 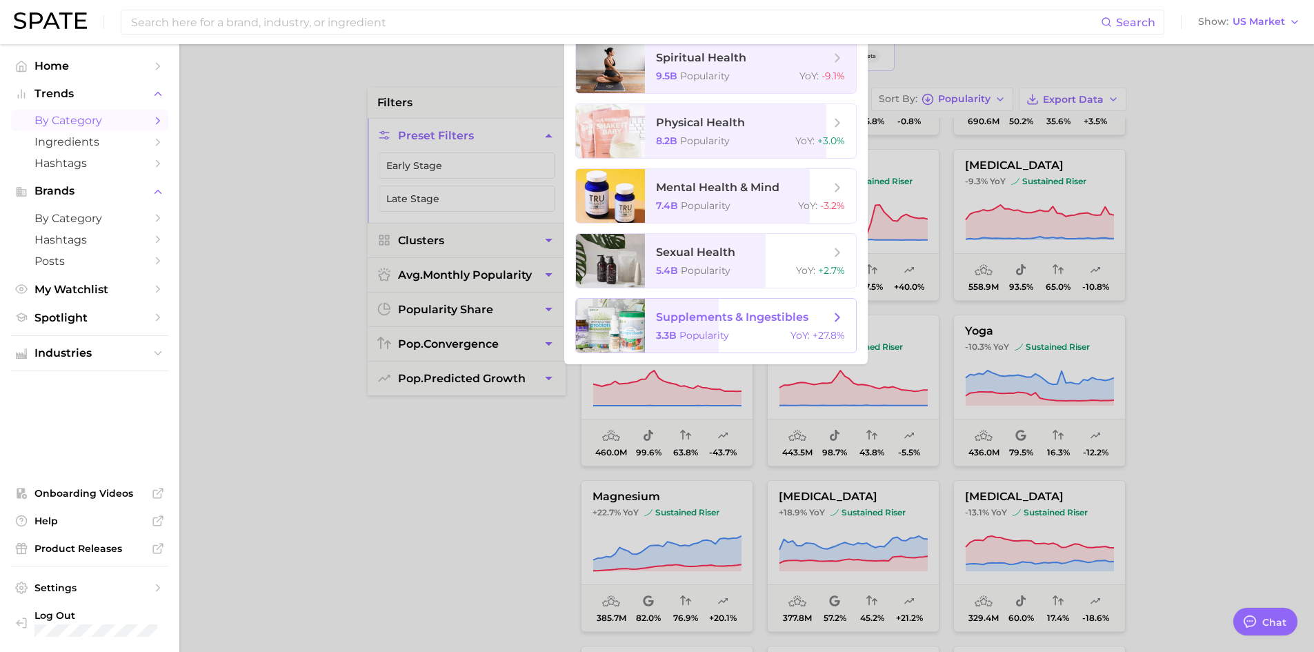 What do you see at coordinates (90, 141) in the screenshot?
I see `span: Ingredients` at bounding box center [90, 141].